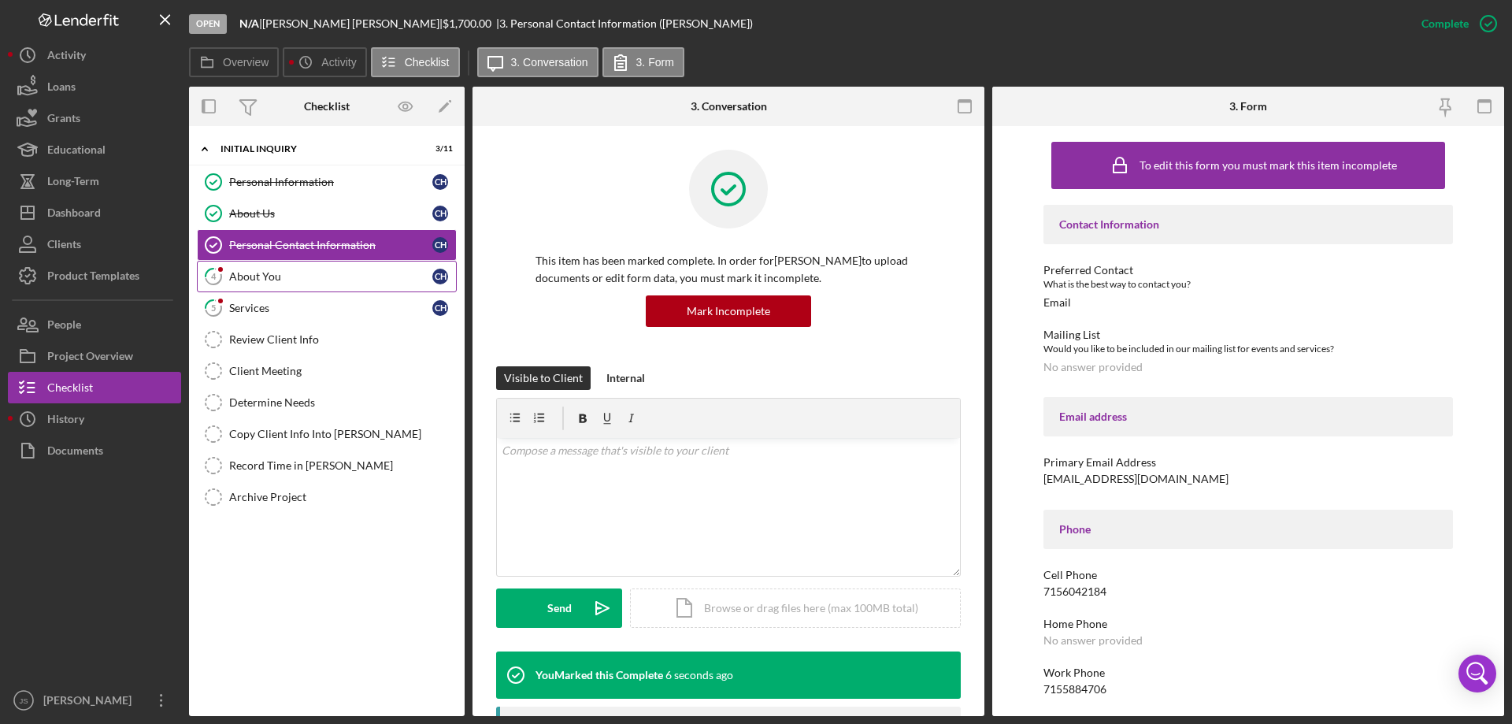  I want to click on div: 3. Form, so click(1248, 106).